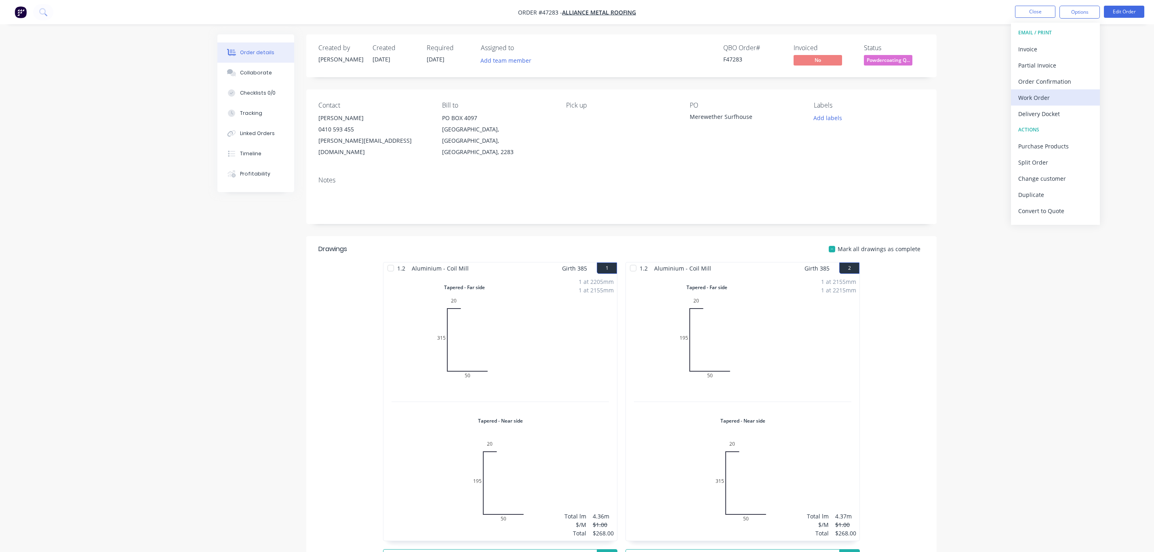 The width and height of the screenshot is (1154, 552). I want to click on button: Add labels, so click(828, 118).